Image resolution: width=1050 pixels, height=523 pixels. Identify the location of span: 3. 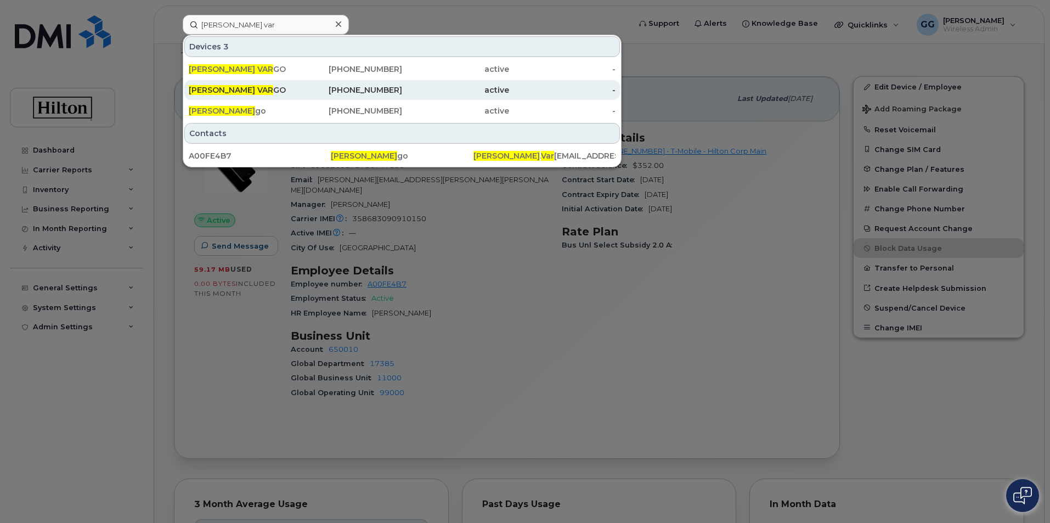
(226, 47).